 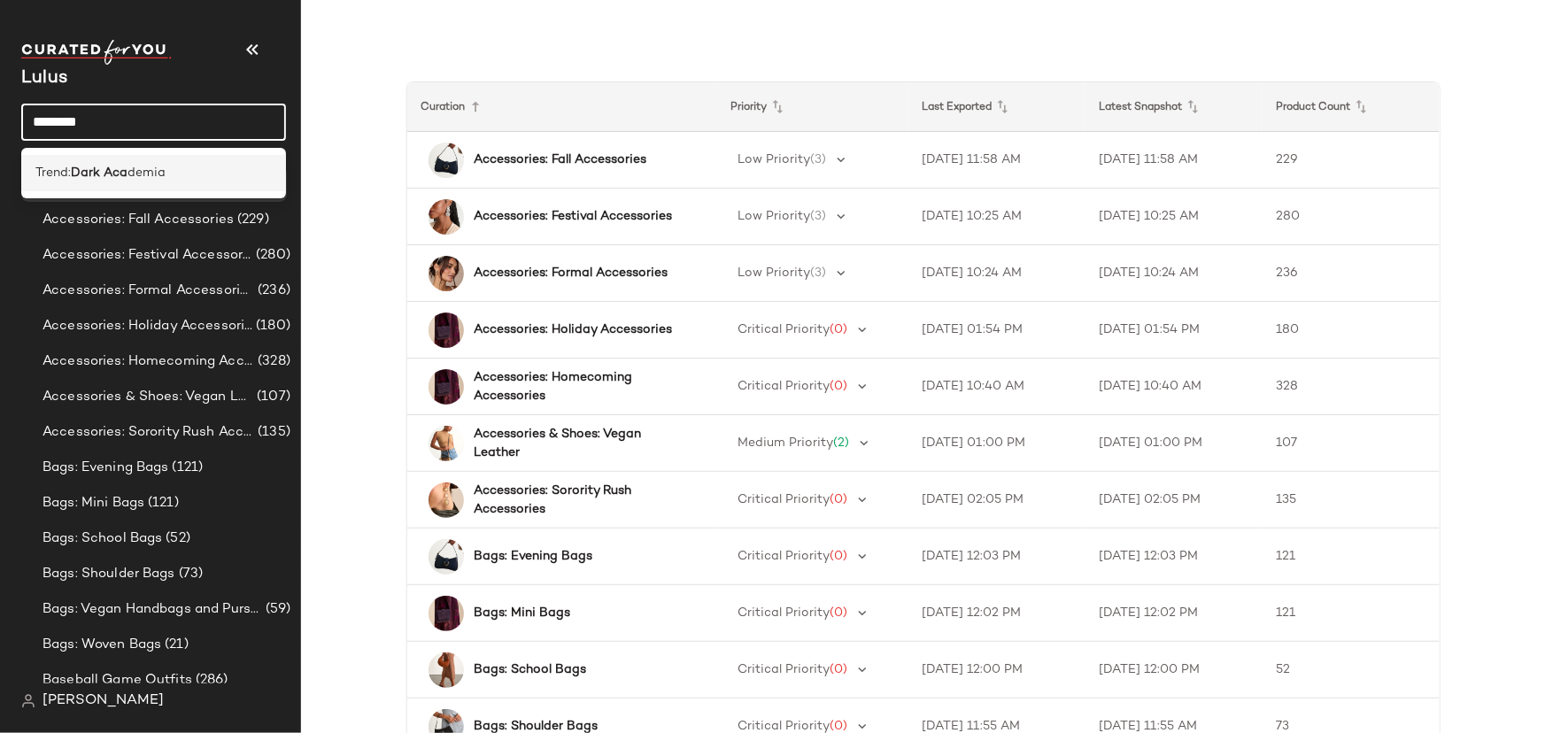 What do you see at coordinates (842, 443) in the screenshot?
I see `span: (2)` at bounding box center [842, 443].